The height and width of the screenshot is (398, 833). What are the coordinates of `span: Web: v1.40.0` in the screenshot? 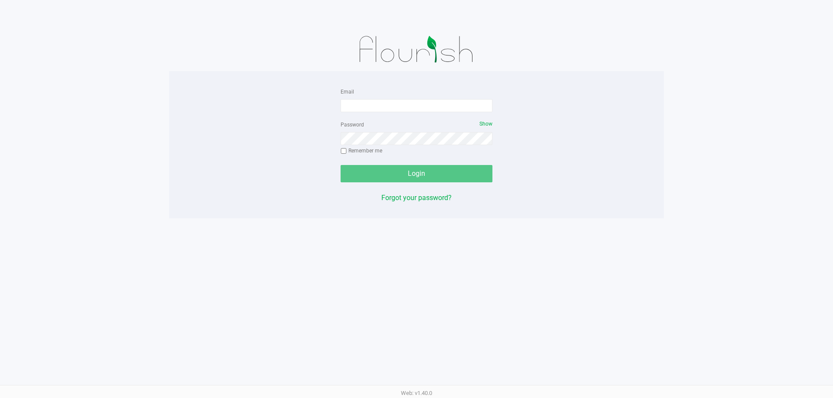 It's located at (416, 393).